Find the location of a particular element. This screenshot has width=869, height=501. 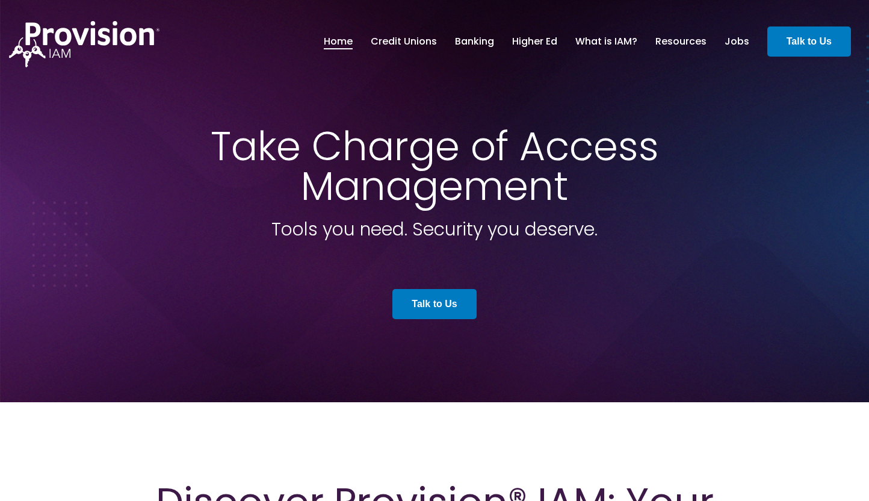

a: Higher Ed is located at coordinates (534, 42).